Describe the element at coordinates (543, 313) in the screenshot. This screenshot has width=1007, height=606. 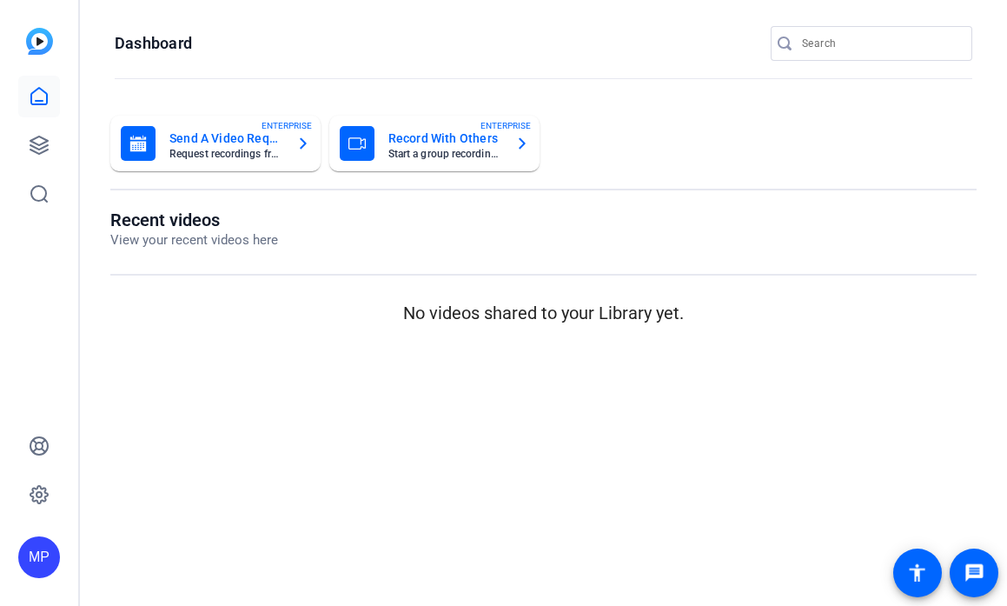
I see `p: No videos shared to your Library yet.` at that location.